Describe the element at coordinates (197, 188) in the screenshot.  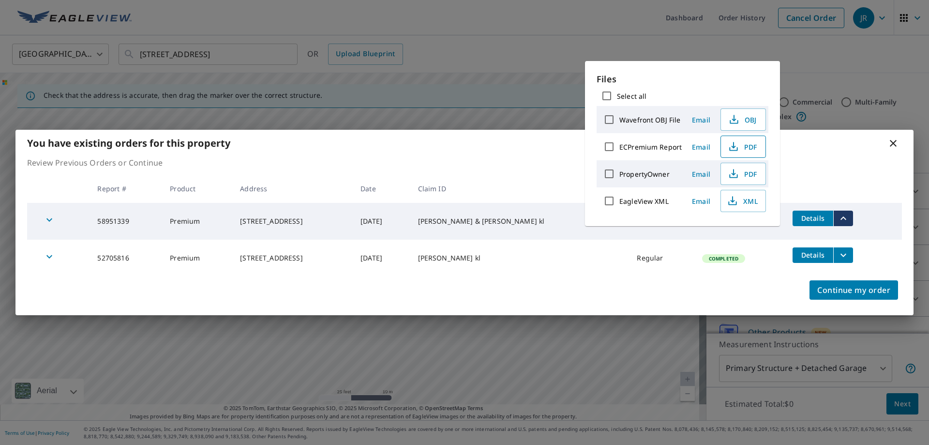
I see `th: Product` at that location.